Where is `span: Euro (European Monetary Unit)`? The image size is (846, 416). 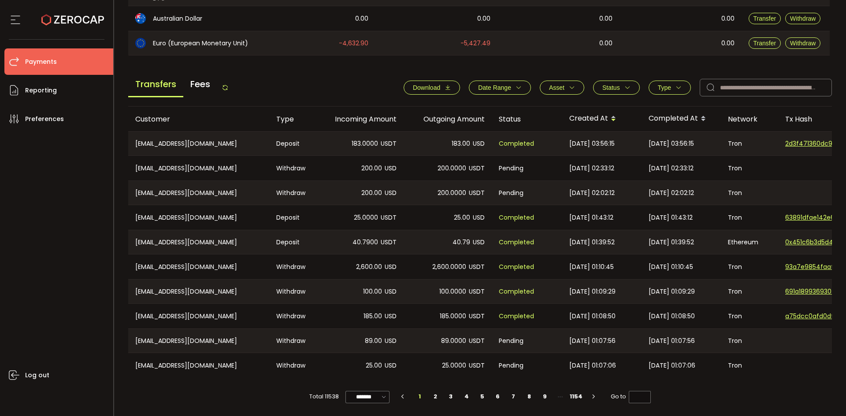
span: Euro (European Monetary Unit) is located at coordinates (200, 43).